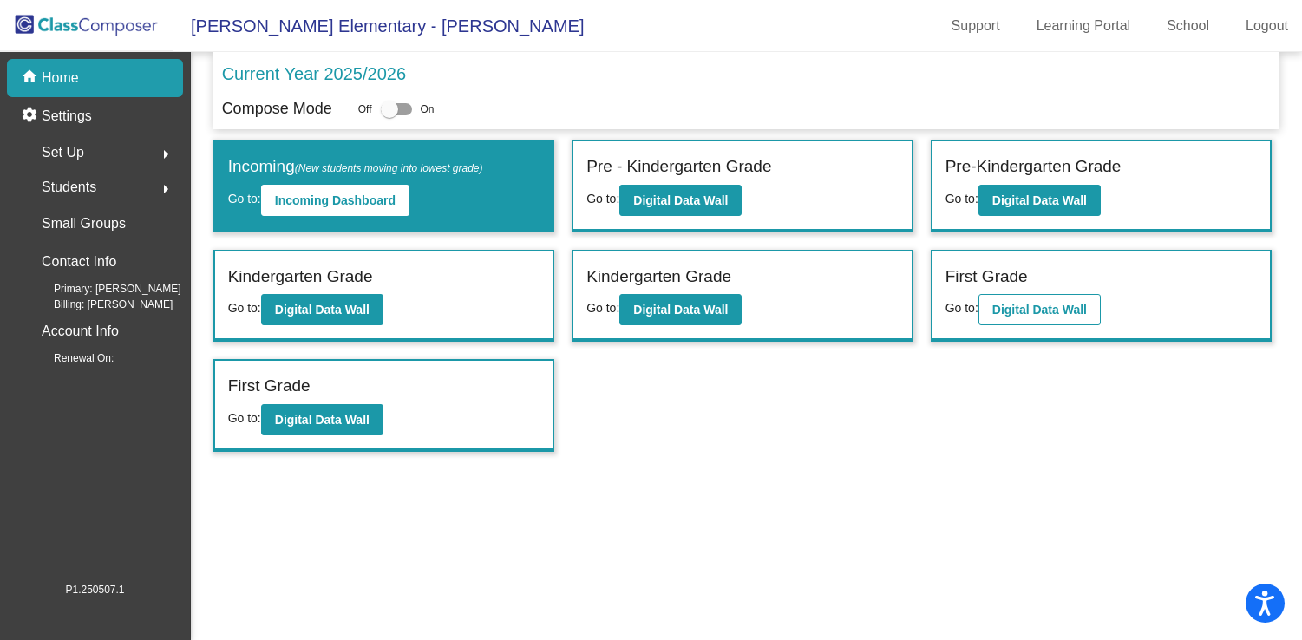 This screenshot has height=640, width=1302. I want to click on span: Renewal On:, so click(69, 358).